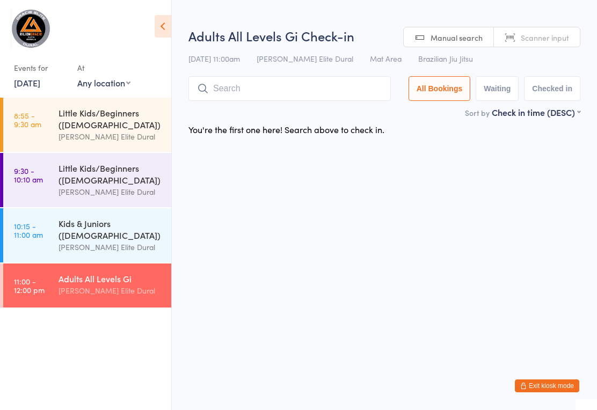 This screenshot has height=410, width=597. I want to click on h2: Adults All Levels Gi Check-in, so click(384, 35).